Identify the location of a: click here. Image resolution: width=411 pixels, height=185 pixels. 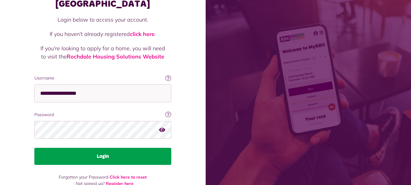
(142, 34).